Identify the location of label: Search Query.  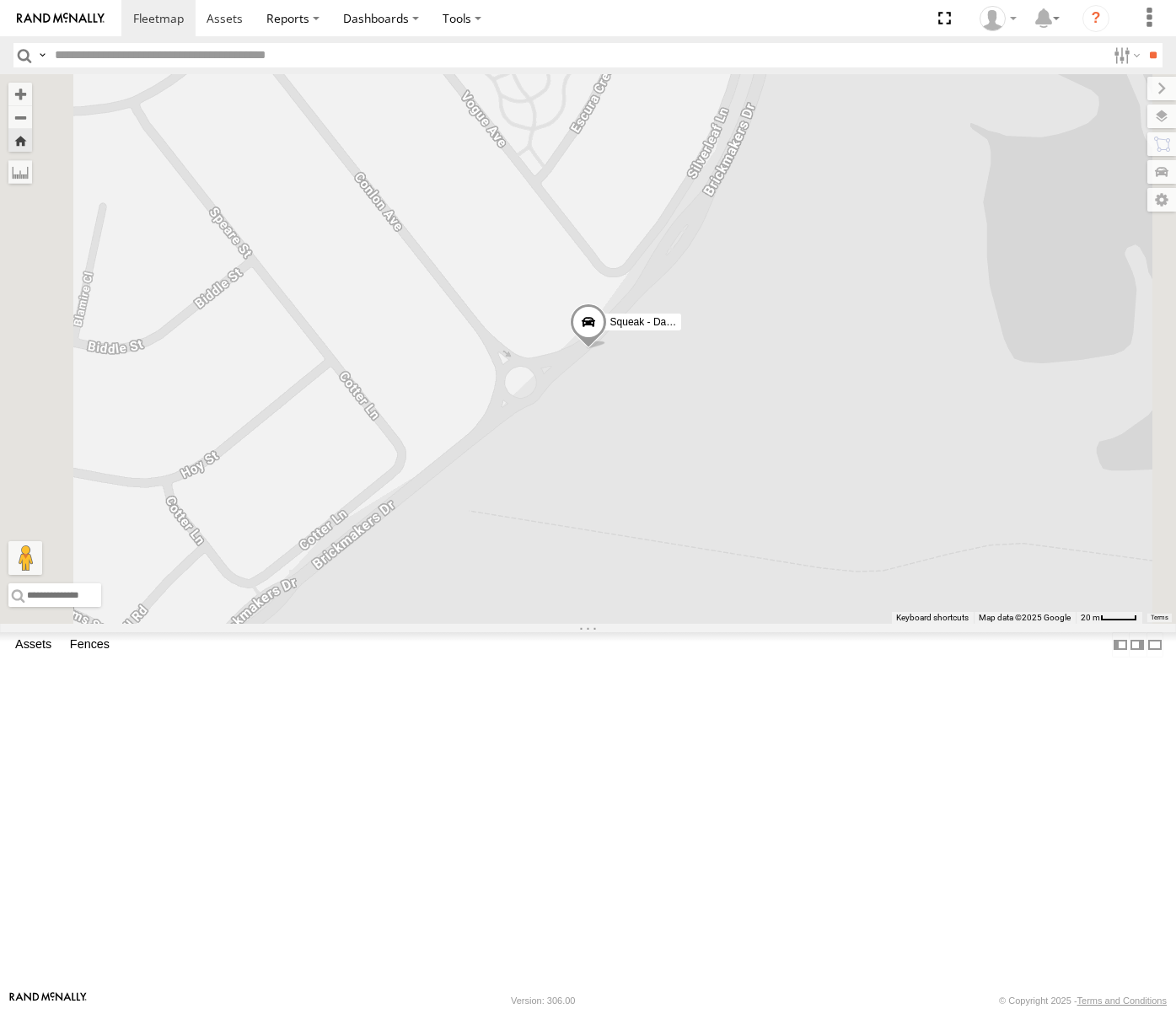
(42, 55).